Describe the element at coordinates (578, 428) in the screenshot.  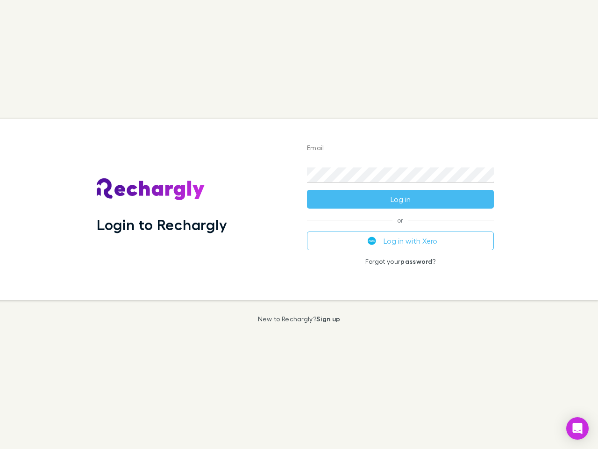
I see `div: Open Intercom Messenger` at that location.